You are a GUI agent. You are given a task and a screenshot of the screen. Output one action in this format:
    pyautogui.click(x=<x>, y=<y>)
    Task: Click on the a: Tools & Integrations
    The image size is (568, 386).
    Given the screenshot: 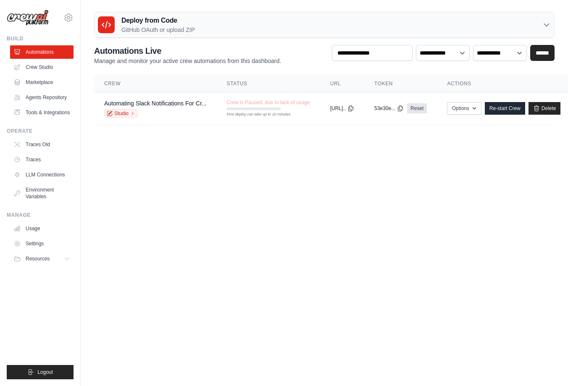 What is the action you would take?
    pyautogui.click(x=42, y=112)
    